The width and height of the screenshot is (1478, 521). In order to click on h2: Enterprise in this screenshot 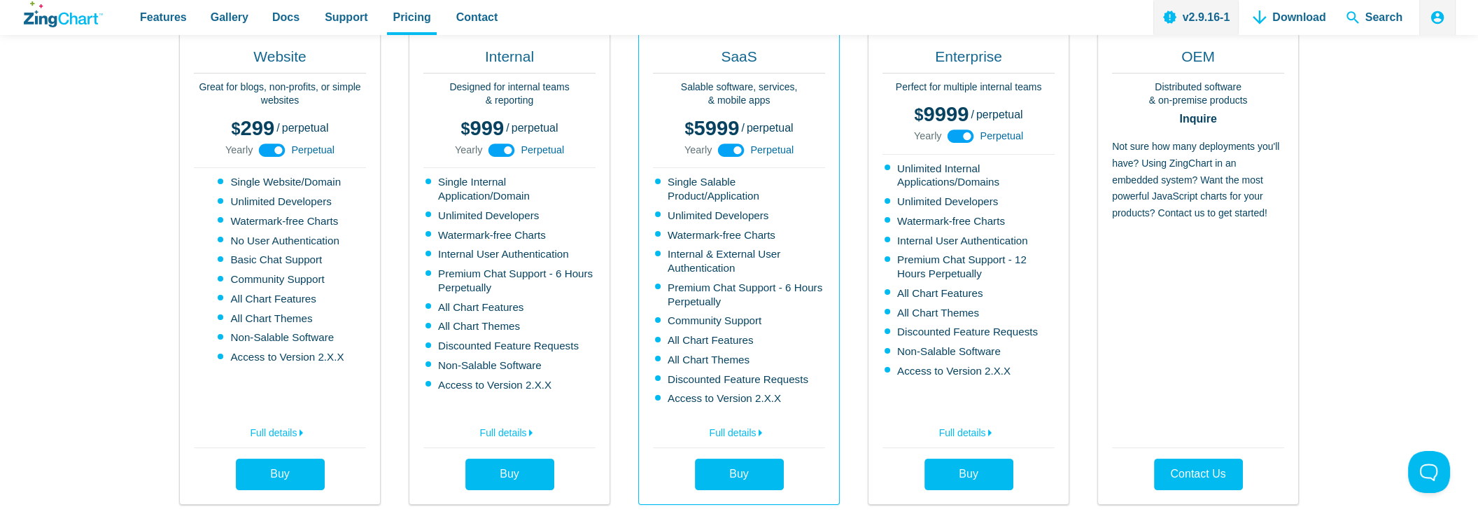, I will do `click(968, 60)`.